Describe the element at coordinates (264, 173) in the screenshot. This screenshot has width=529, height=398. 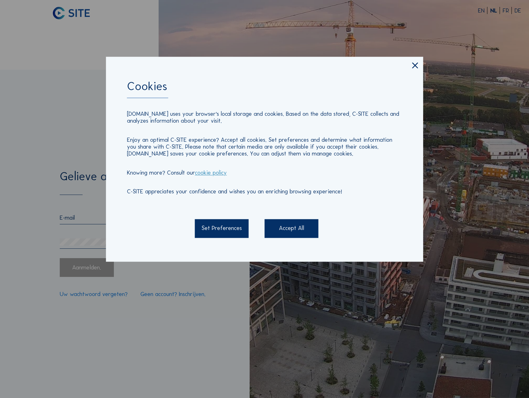
I see `p: Knowing more? Consult our` at that location.